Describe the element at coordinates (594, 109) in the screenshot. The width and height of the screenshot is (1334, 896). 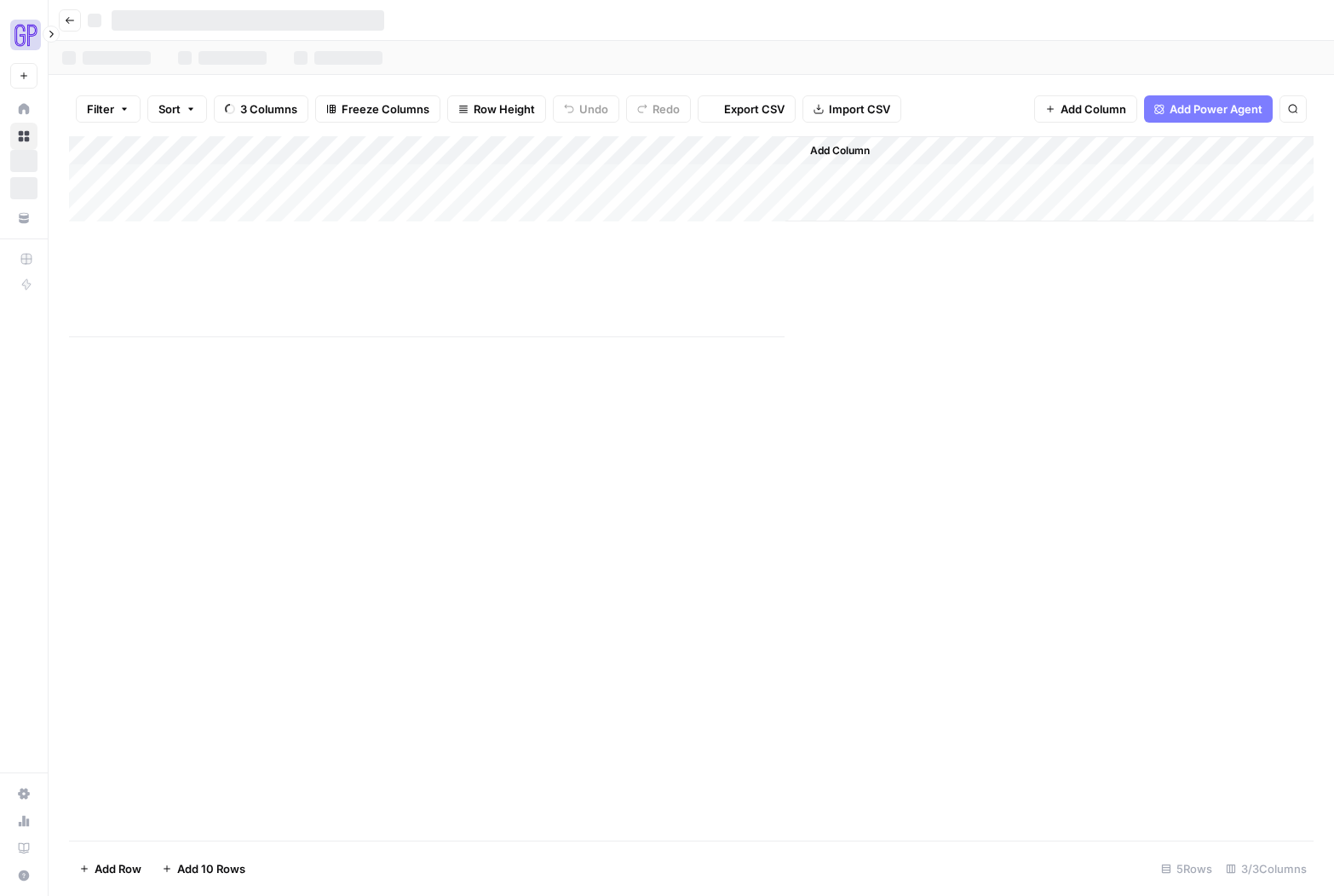
I see `span: Undo` at that location.